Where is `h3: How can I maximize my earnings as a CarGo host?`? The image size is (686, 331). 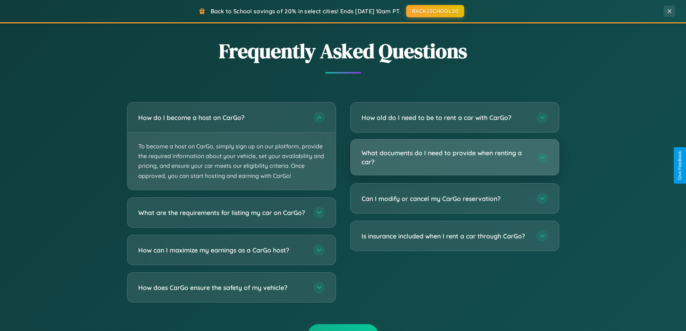 h3: How can I maximize my earnings as a CarGo host? is located at coordinates (222, 249).